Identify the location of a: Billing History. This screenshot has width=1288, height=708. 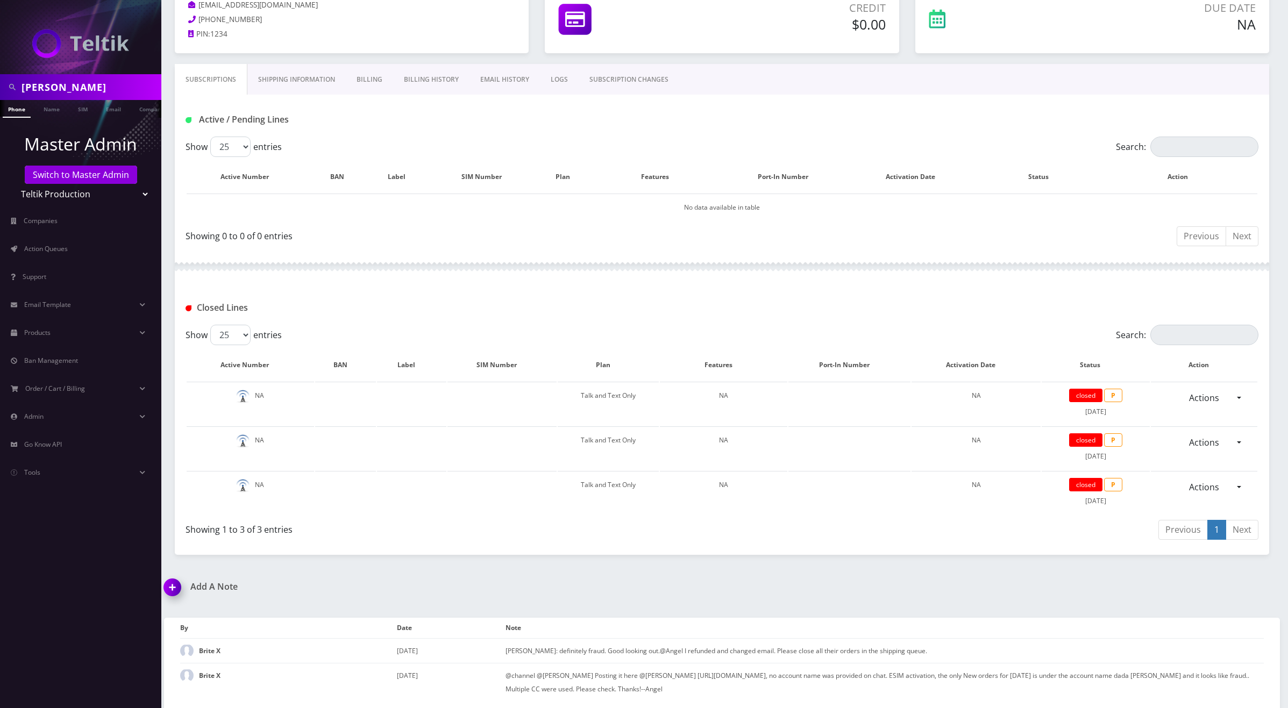
(431, 80).